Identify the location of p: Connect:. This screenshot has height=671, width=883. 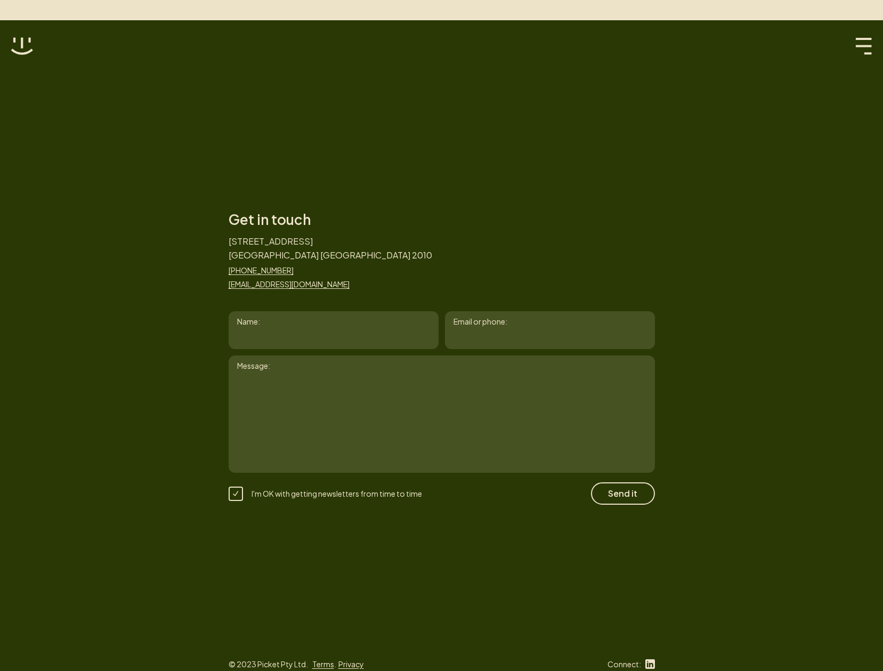
(624, 664).